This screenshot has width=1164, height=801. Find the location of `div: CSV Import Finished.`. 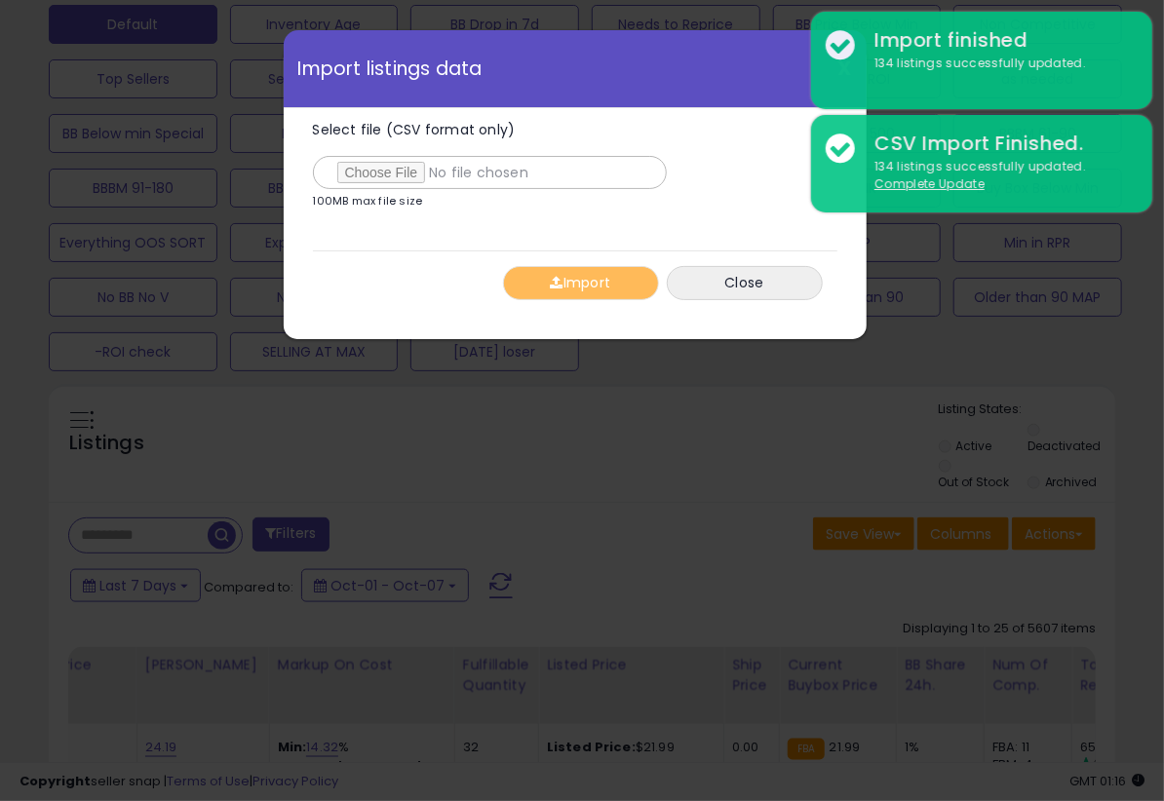

div: CSV Import Finished. is located at coordinates (998, 143).